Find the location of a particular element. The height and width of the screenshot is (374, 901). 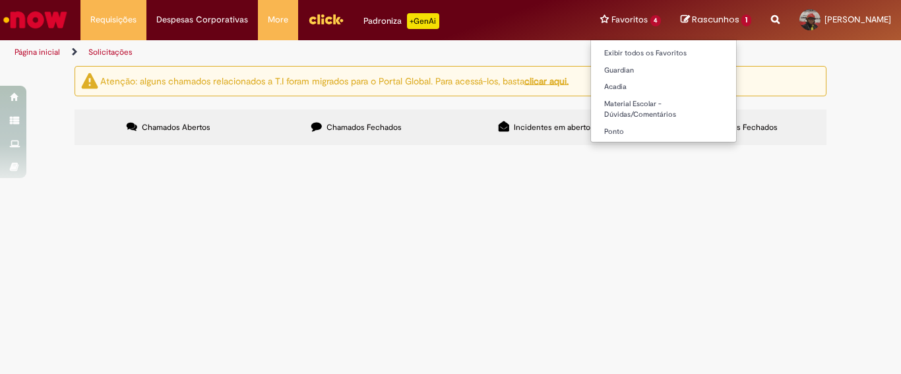

a: clicar aqui. is located at coordinates (546, 80).